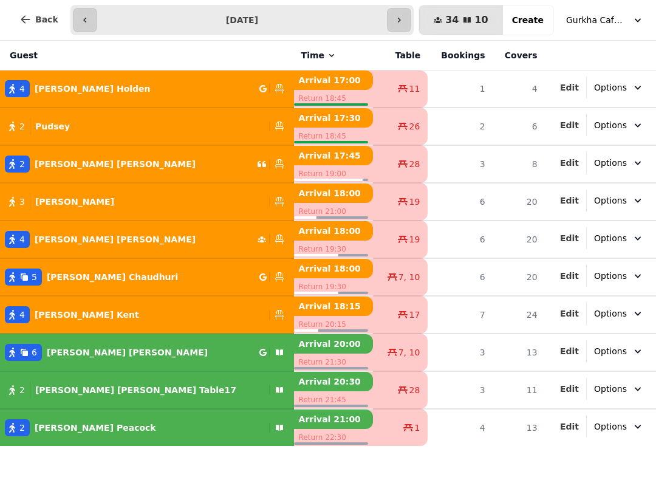 Image resolution: width=656 pixels, height=480 pixels. I want to click on p: Return 22:30, so click(334, 437).